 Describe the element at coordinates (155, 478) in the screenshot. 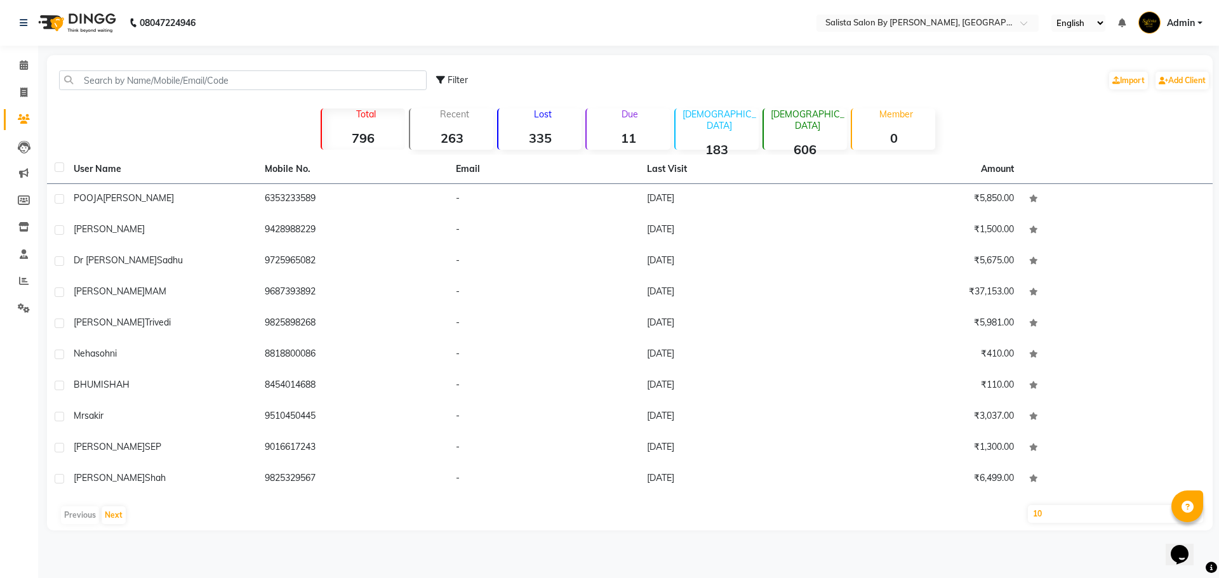

I see `span: shah` at that location.